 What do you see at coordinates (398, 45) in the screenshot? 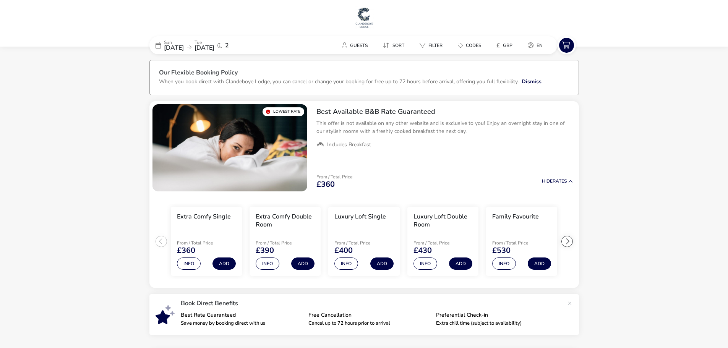
I see `span: Sort` at bounding box center [398, 45].